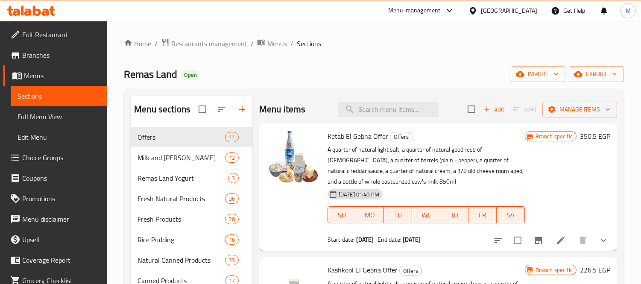  I want to click on div: Offers11, so click(191, 137).